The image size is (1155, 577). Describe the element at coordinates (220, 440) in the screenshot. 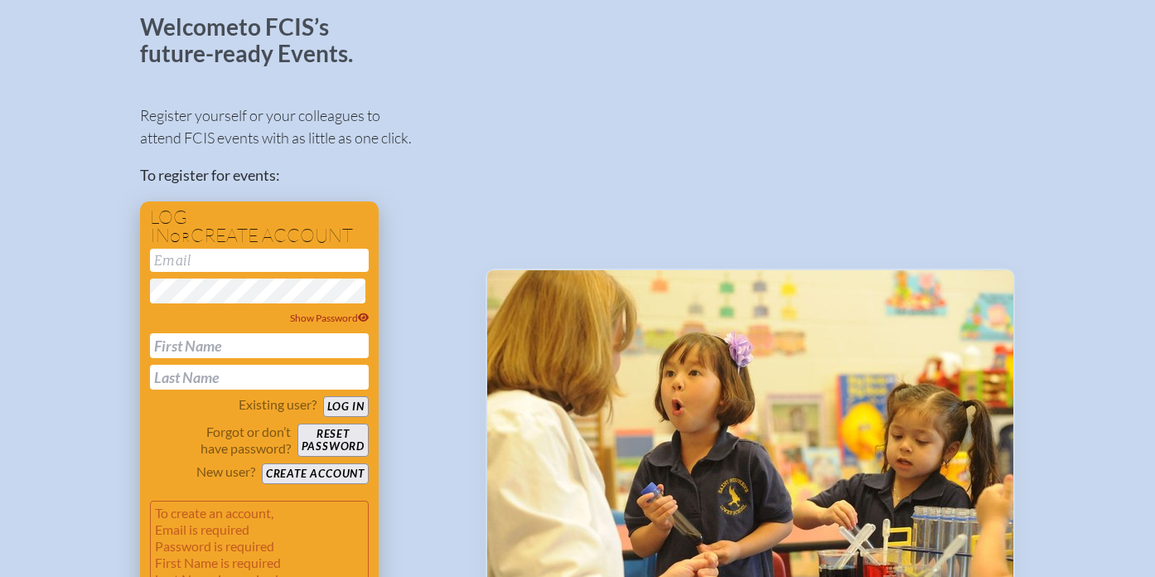

I see `p: Forgot or don’t have password?` at that location.